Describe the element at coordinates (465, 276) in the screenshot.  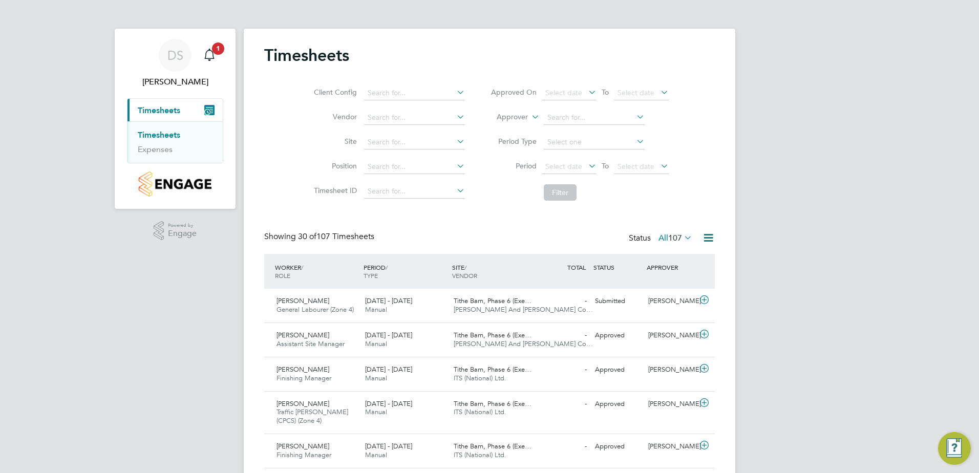
I see `span: VENDOR` at that location.